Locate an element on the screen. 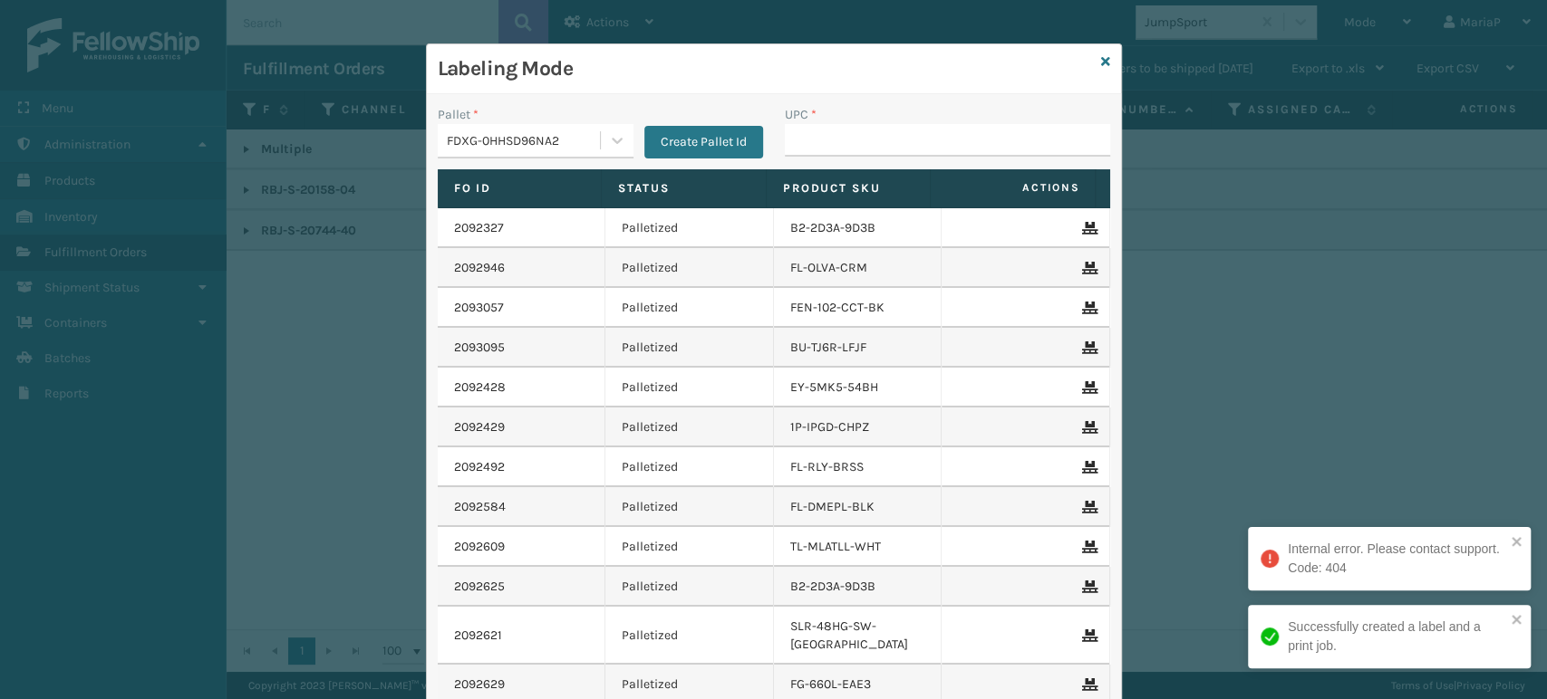 This screenshot has height=699, width=1547. div: Internal error. Please contact support. Code: 404 is located at coordinates (1396, 559).